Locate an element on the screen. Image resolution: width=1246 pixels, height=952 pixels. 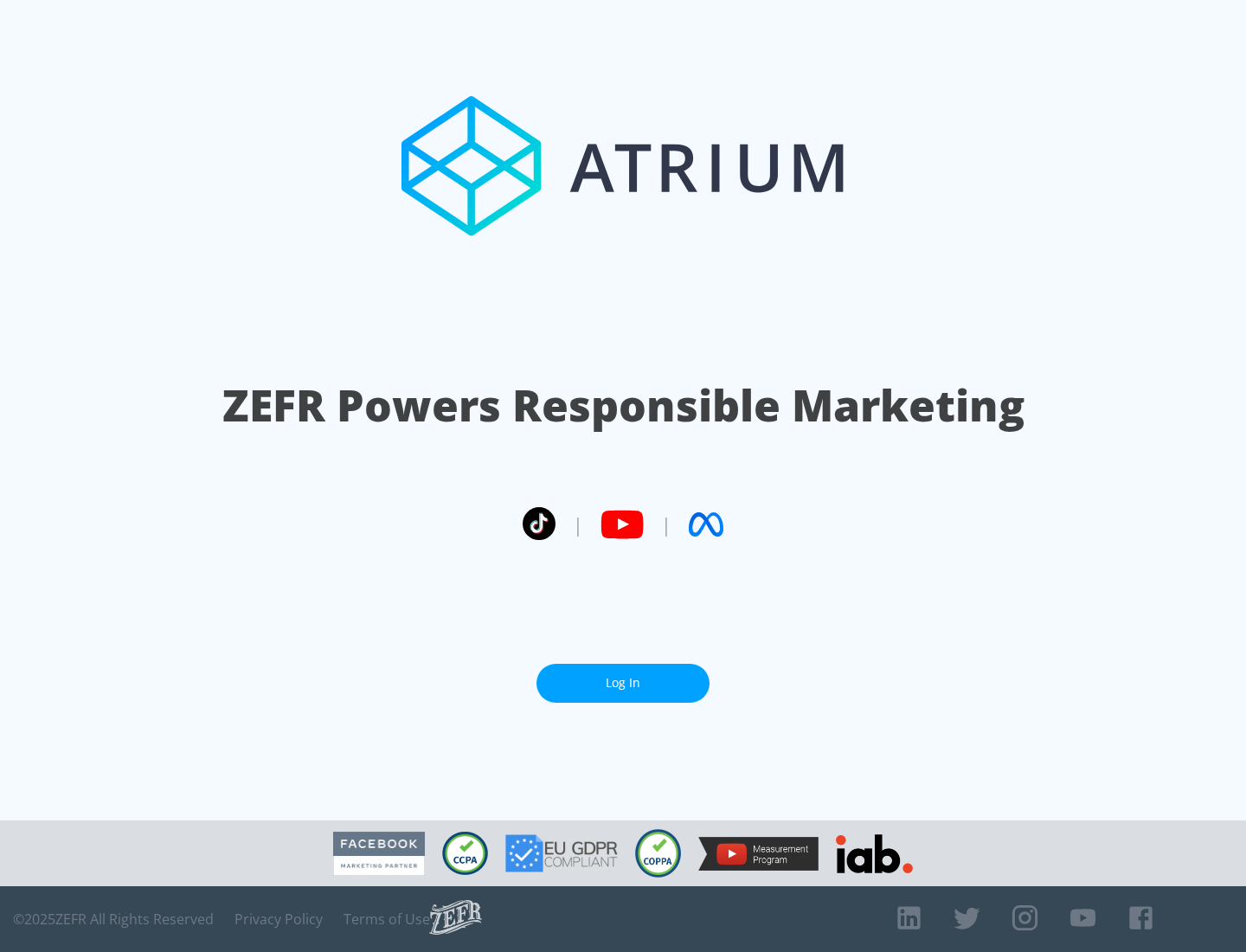
a: Log In is located at coordinates (623, 683).